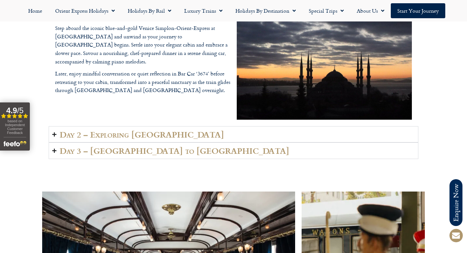 The image size is (467, 253). What do you see at coordinates (35, 11) in the screenshot?
I see `a: Home` at bounding box center [35, 11].